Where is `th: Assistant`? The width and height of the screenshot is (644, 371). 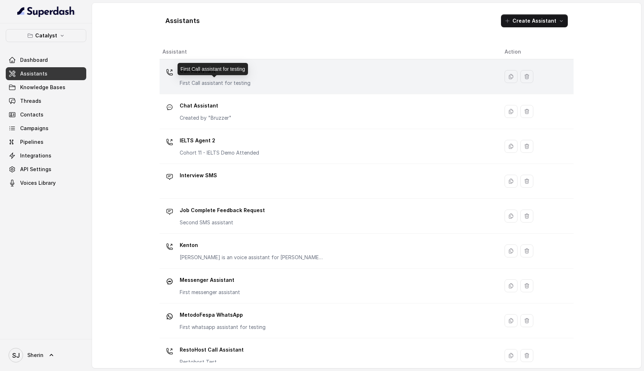 th: Assistant is located at coordinates (329, 52).